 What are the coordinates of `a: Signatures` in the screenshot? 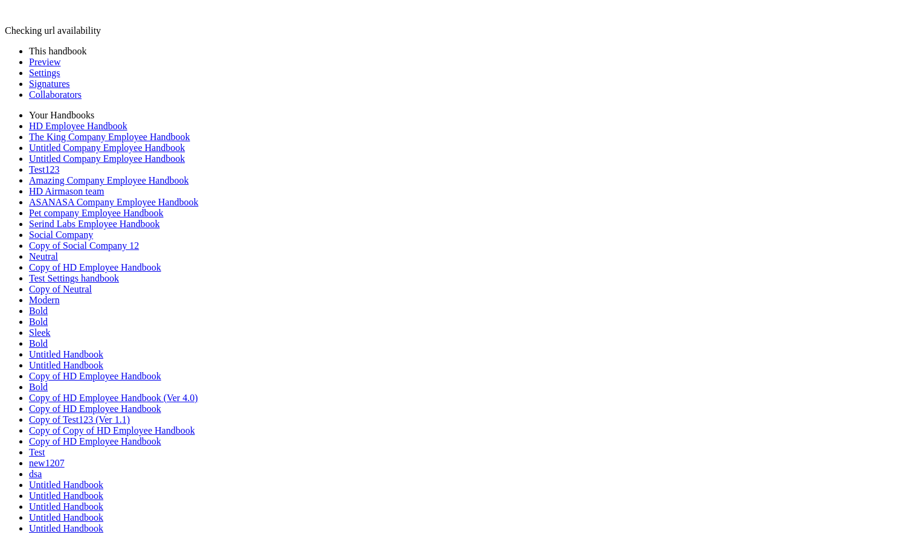 It's located at (50, 83).